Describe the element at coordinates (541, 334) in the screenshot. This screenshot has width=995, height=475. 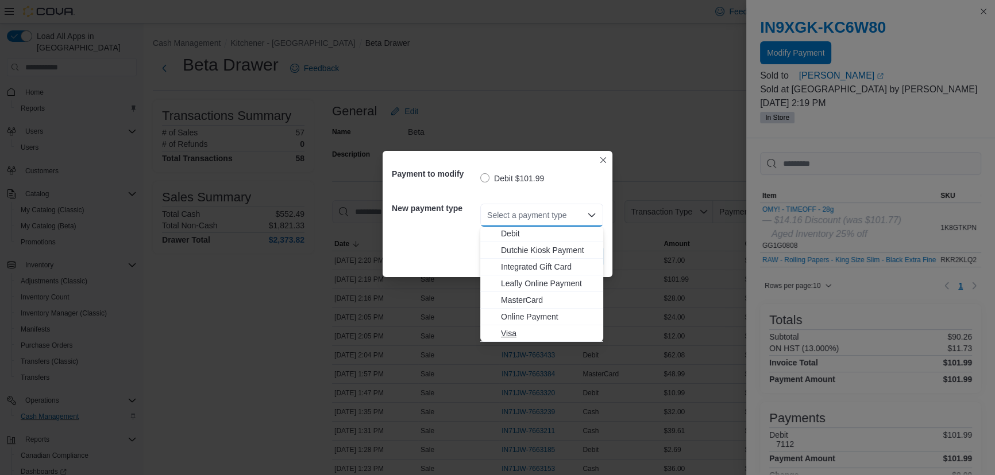
I see `button: Visa` at that location.